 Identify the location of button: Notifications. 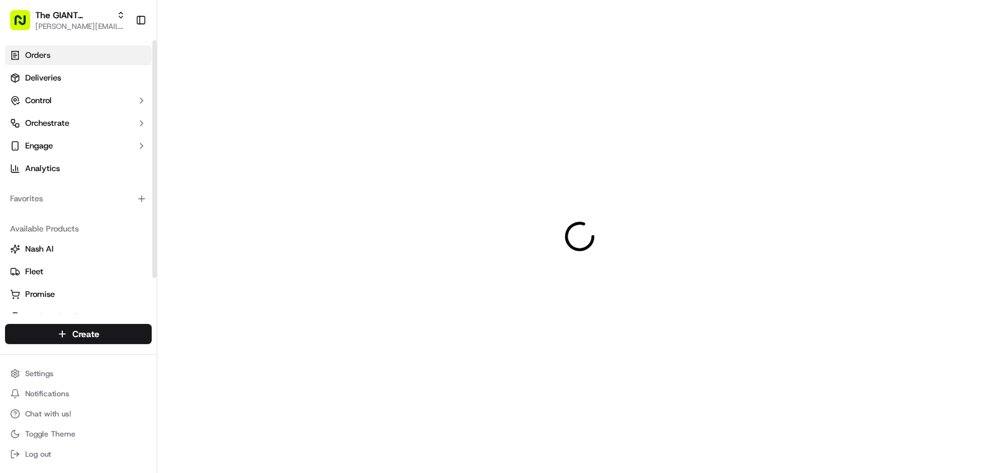
(78, 394).